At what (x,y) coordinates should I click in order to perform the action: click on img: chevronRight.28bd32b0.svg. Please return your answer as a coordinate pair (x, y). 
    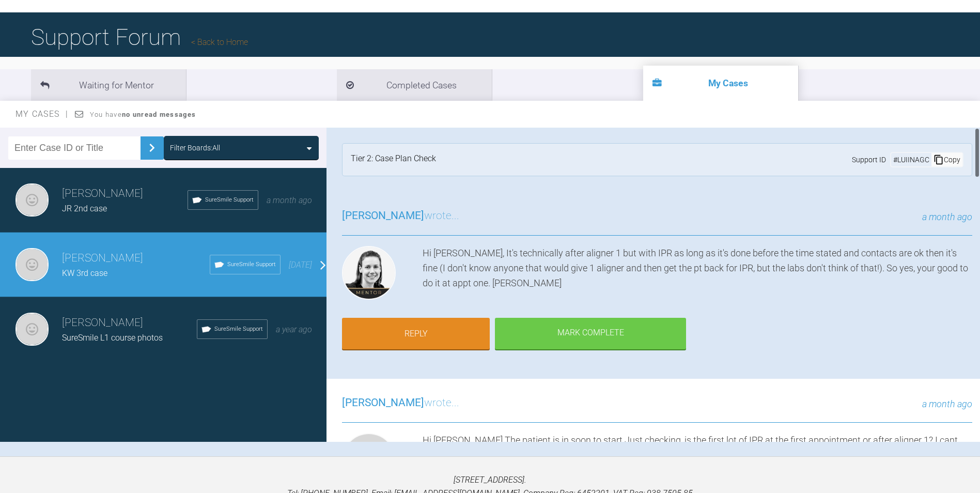
    Looking at the image, I should click on (152, 148).